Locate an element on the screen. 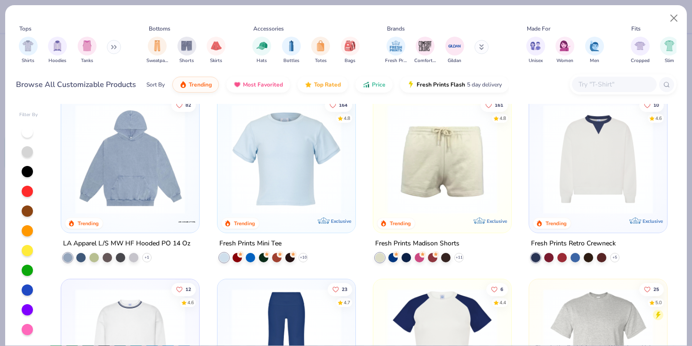  span: Fresh Prints is located at coordinates (396, 61).